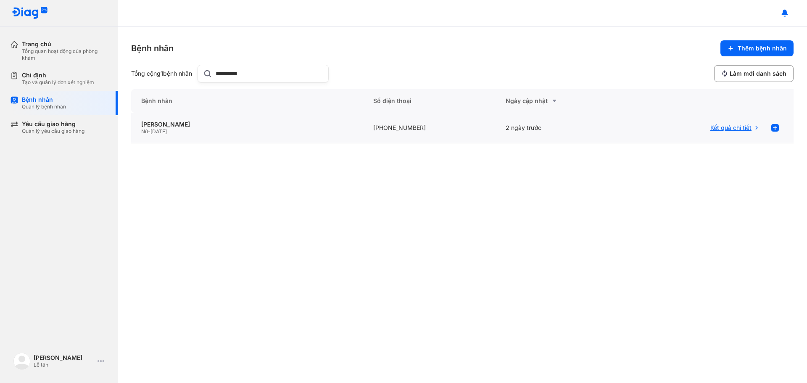  Describe the element at coordinates (65, 44) in the screenshot. I see `div: Trang chủ` at that location.